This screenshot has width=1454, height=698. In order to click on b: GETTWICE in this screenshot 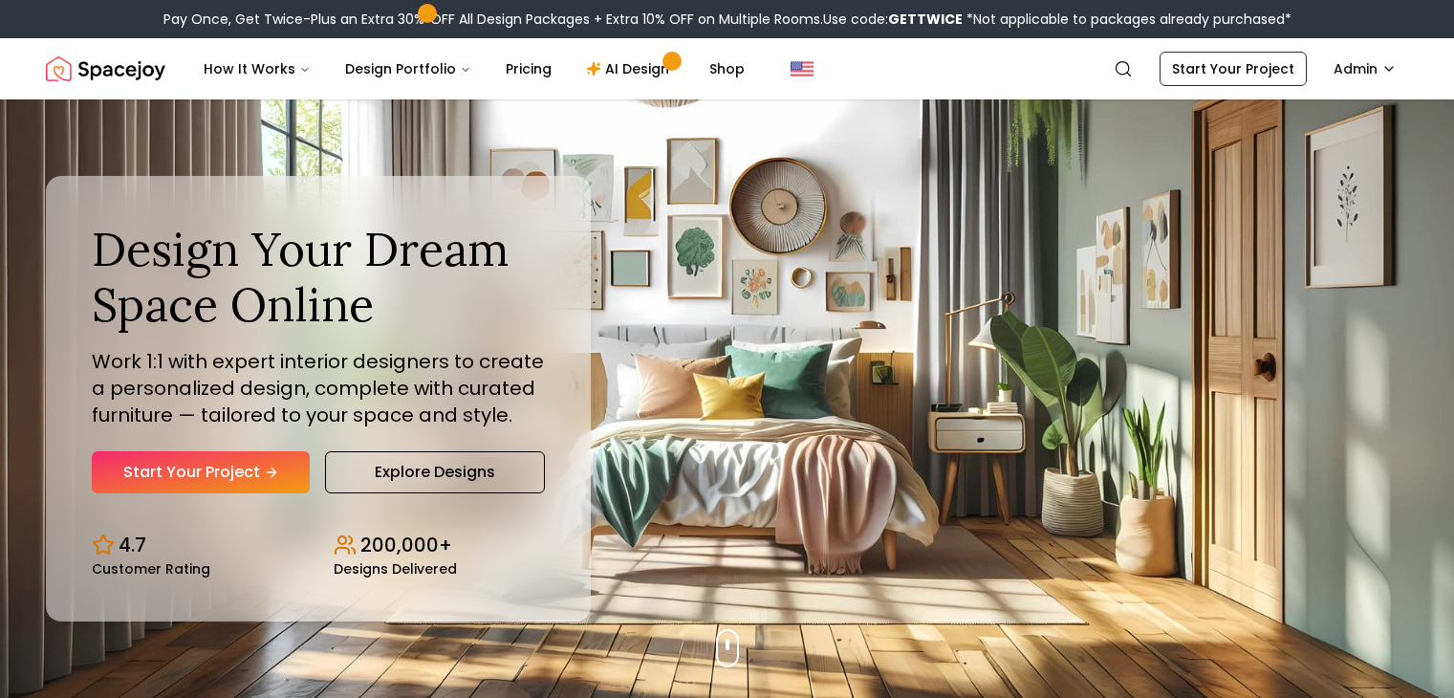, I will do `click(925, 19)`.